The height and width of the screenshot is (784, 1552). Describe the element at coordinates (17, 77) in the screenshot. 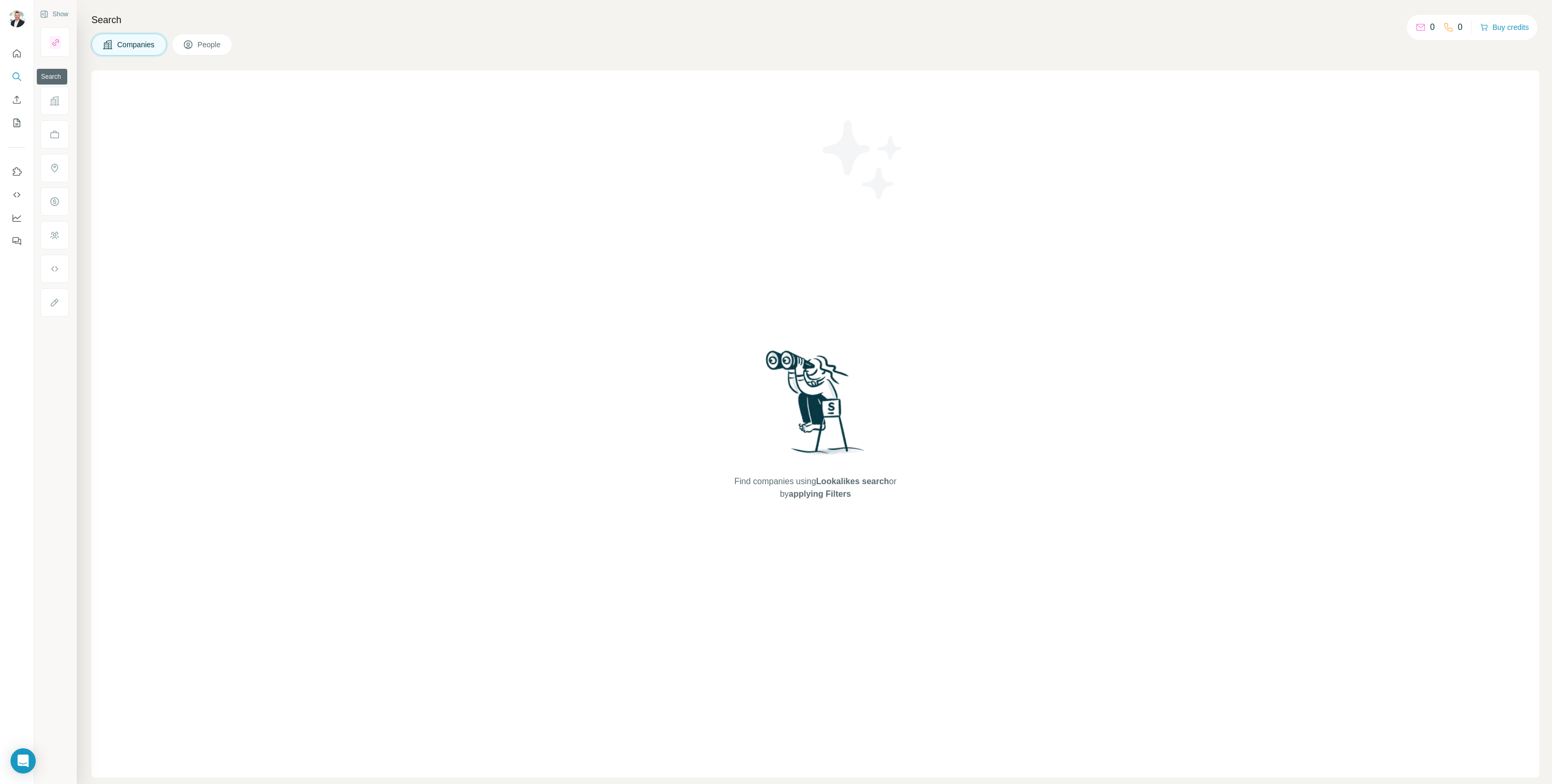

I see `button: Search` at that location.